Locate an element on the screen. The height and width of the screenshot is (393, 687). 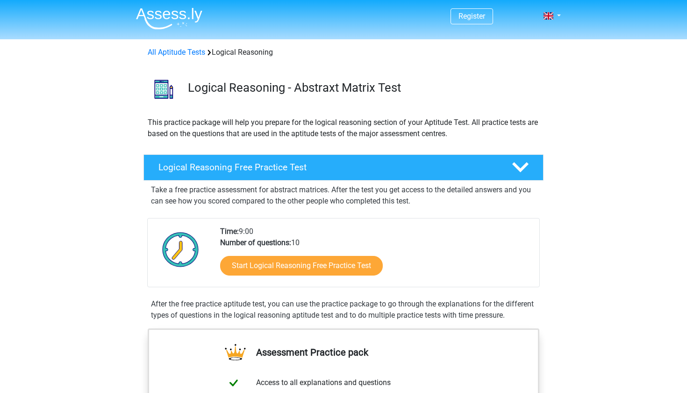
h4: Logical Reasoning Free Practice Test is located at coordinates (328, 167).